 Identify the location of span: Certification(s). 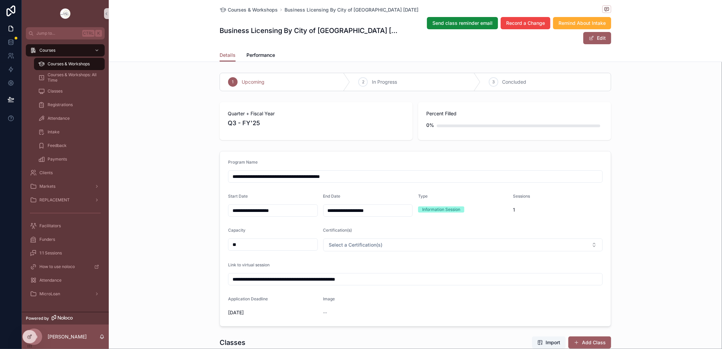
(337, 230).